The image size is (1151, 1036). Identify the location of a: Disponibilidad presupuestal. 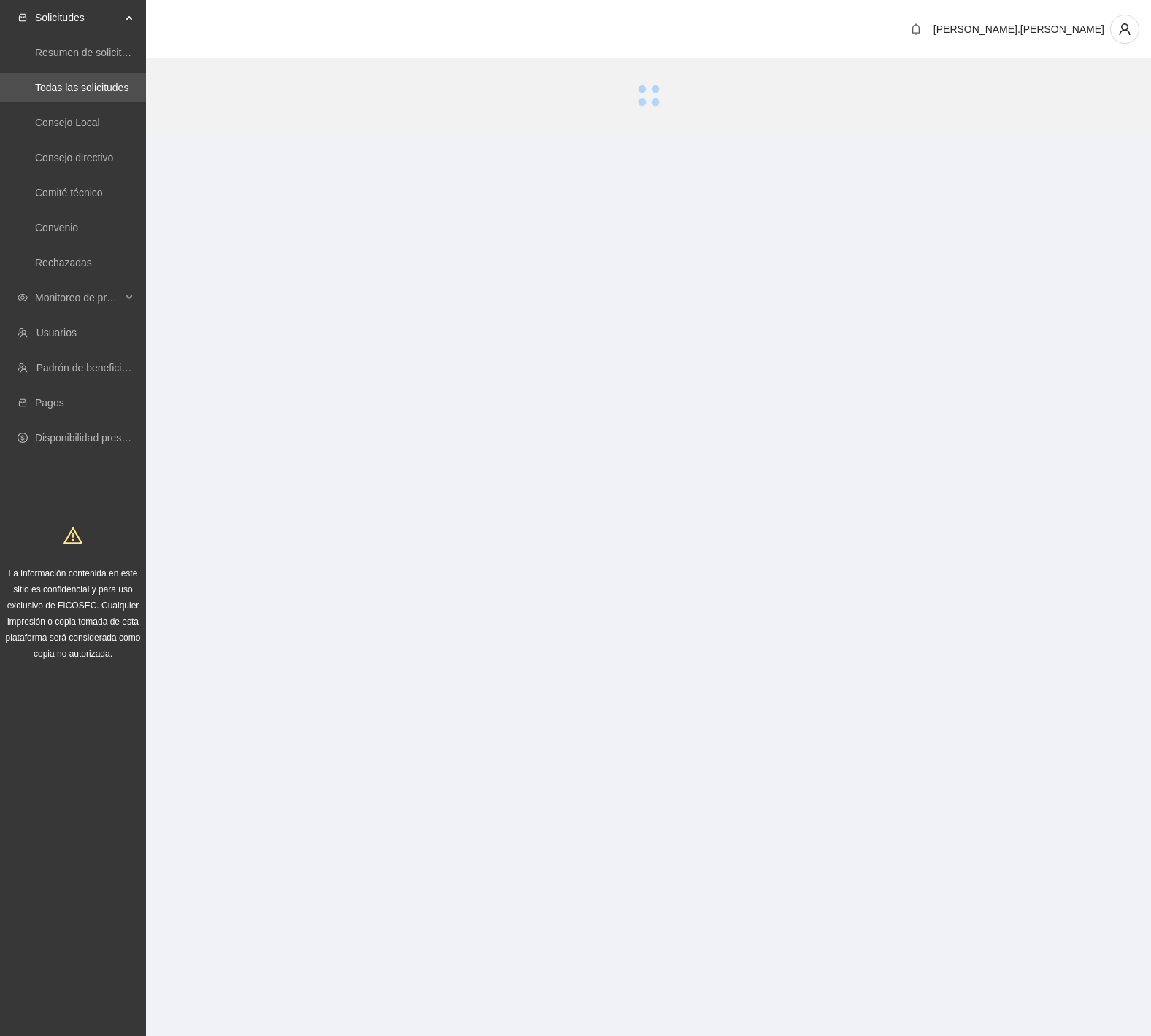
(97, 438).